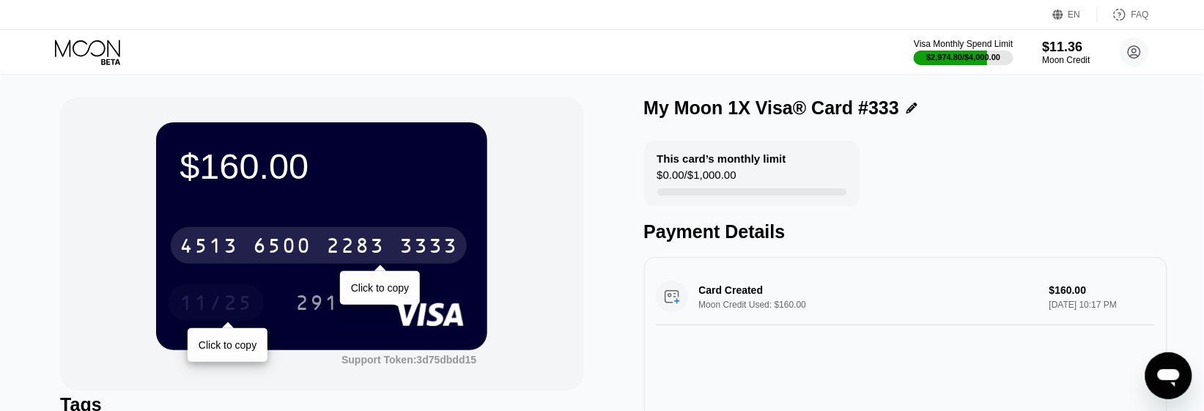  Describe the element at coordinates (209, 248) in the screenshot. I see `div: 4513` at that location.